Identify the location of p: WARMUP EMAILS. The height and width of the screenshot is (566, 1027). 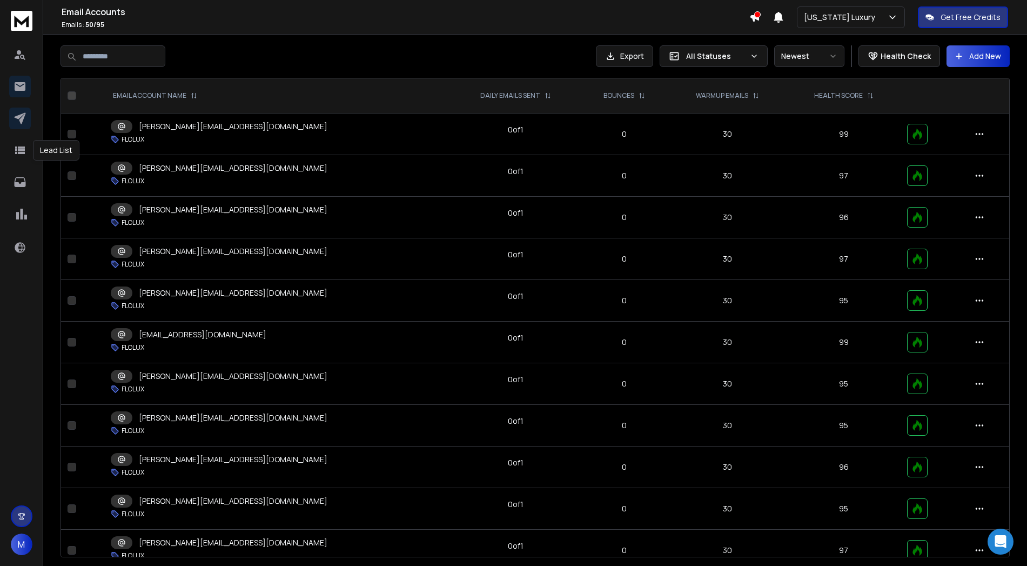
(722, 96).